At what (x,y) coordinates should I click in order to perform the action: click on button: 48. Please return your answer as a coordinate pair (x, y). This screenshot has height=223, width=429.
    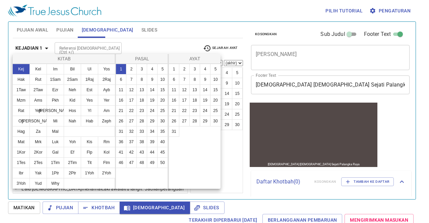
    Looking at the image, I should click on (142, 163).